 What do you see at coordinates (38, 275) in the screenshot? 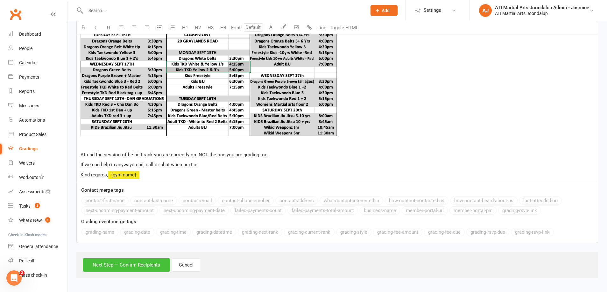
I see `a: Class kiosk mode` at bounding box center [38, 275].